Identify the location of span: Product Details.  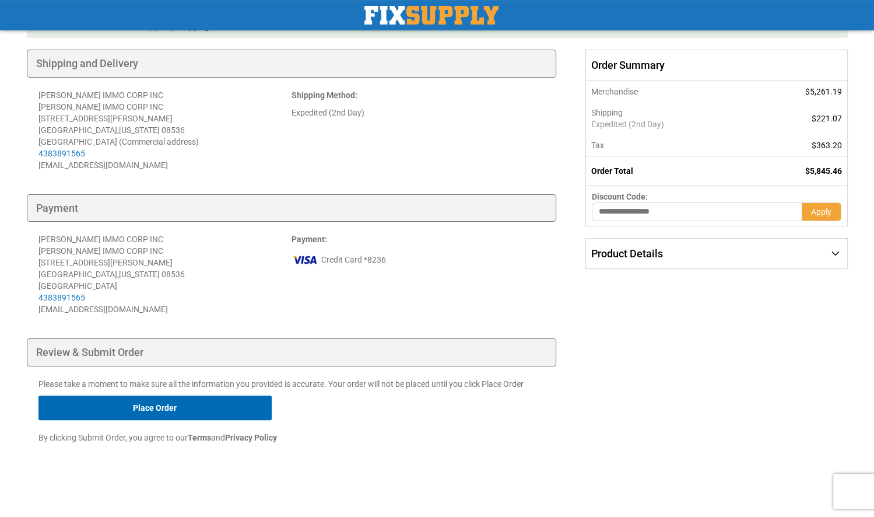
(627, 253).